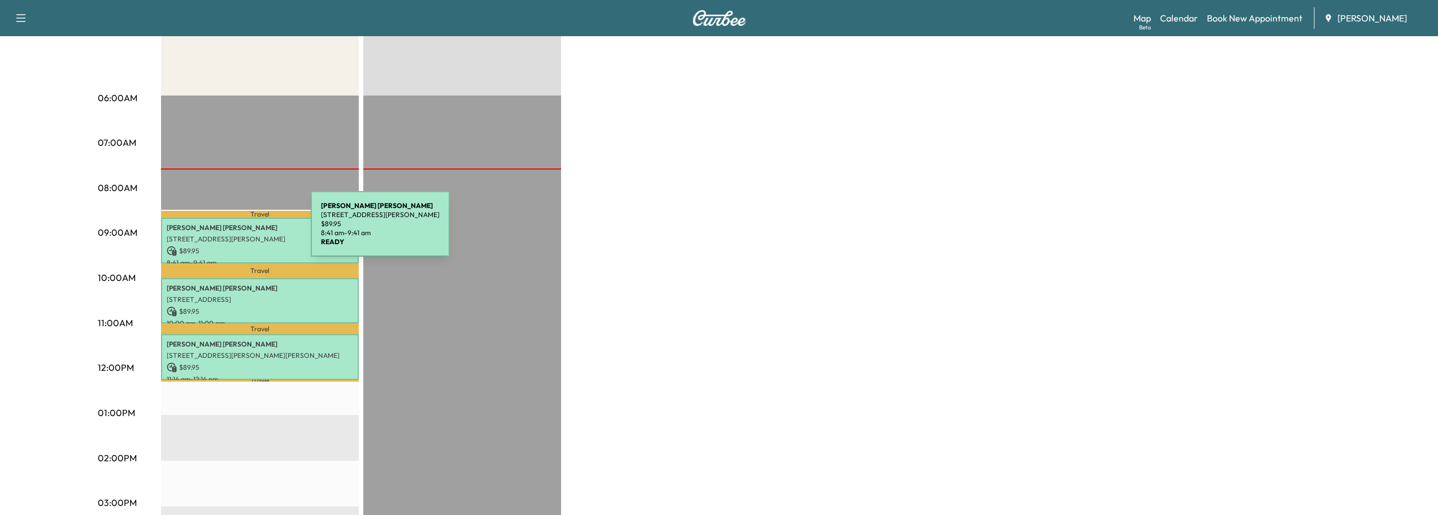 This screenshot has width=1438, height=515. Describe the element at coordinates (1145, 27) in the screenshot. I see `div: Beta` at that location.